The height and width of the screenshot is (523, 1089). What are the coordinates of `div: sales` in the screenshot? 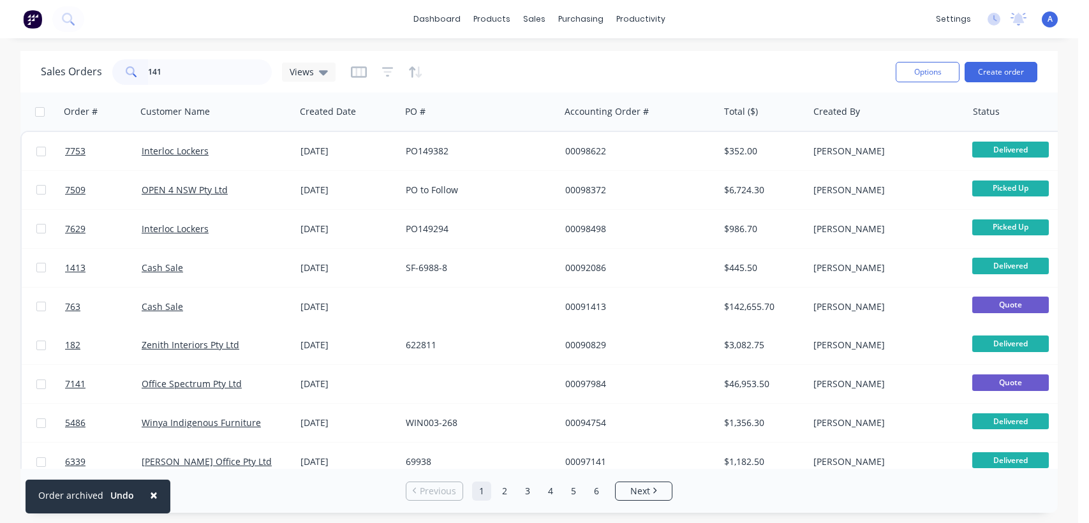 It's located at (534, 19).